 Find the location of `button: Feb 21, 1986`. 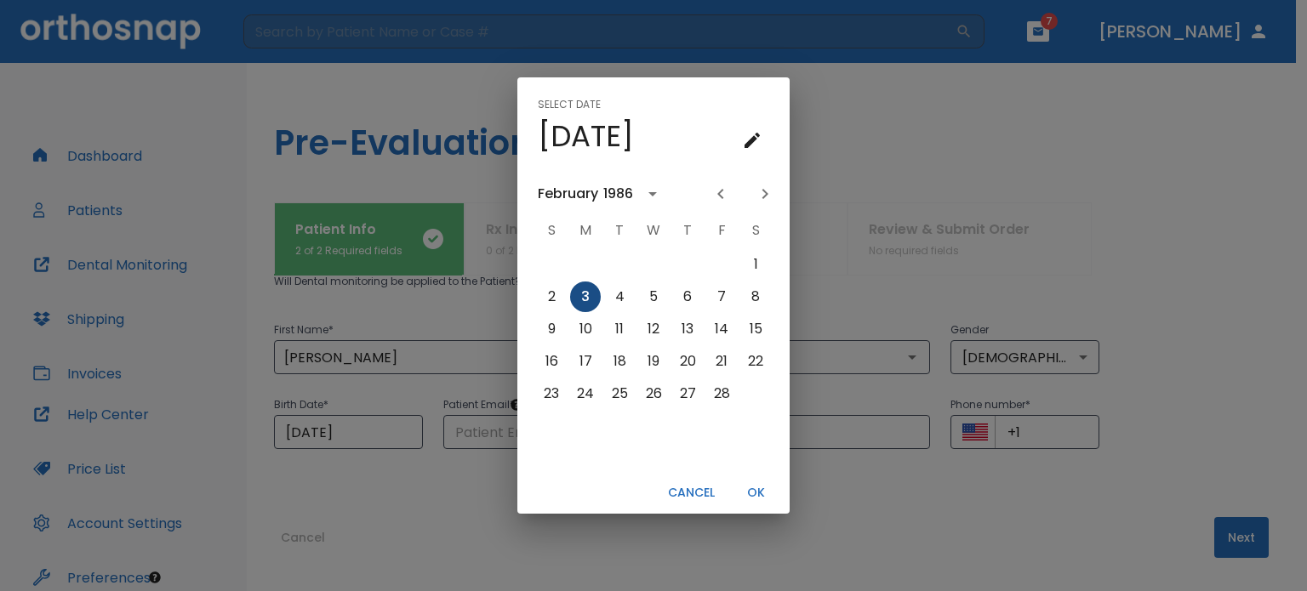

button: Feb 21, 1986 is located at coordinates (721, 362).